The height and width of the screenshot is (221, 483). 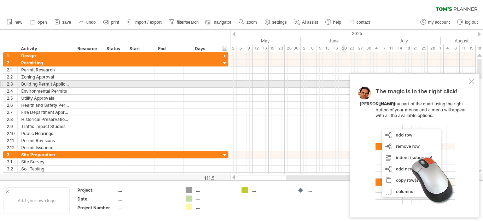 I want to click on div: 19 - 23, so click(x=277, y=48).